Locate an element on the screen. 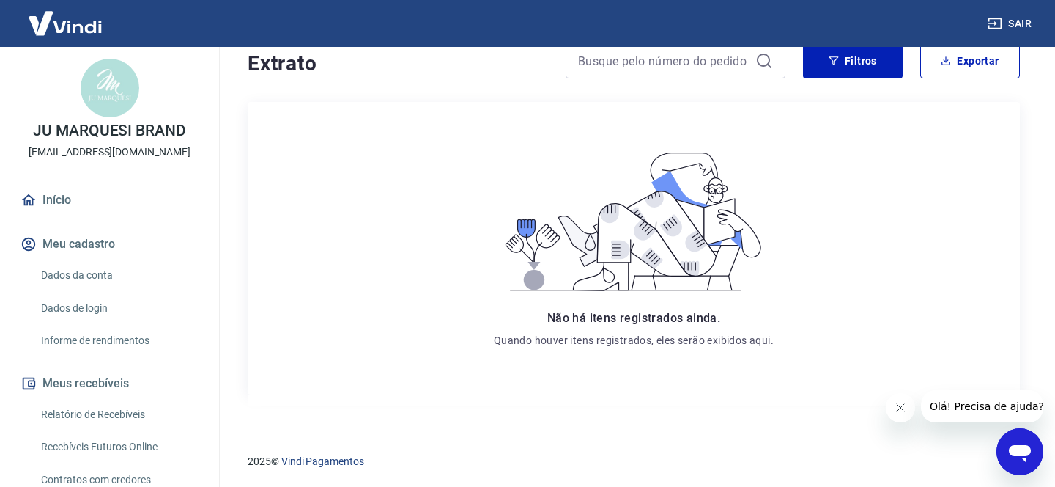 The height and width of the screenshot is (487, 1055). span: Não há itens registrados ainda. is located at coordinates (634, 317).